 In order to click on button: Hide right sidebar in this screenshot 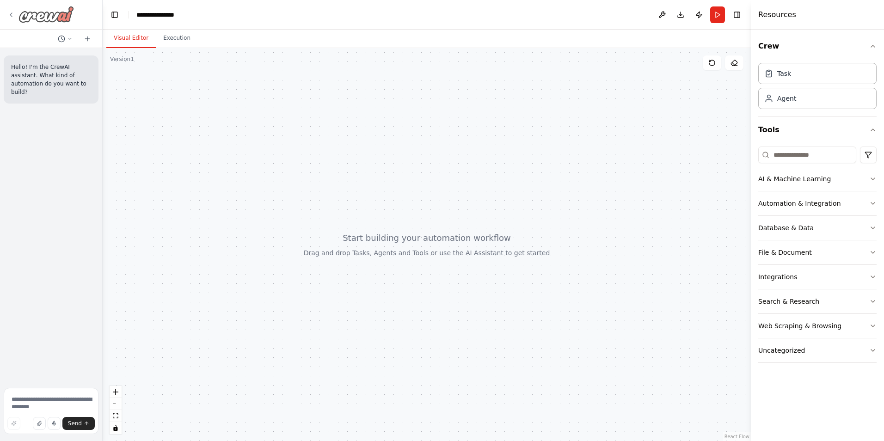, I will do `click(737, 15)`.